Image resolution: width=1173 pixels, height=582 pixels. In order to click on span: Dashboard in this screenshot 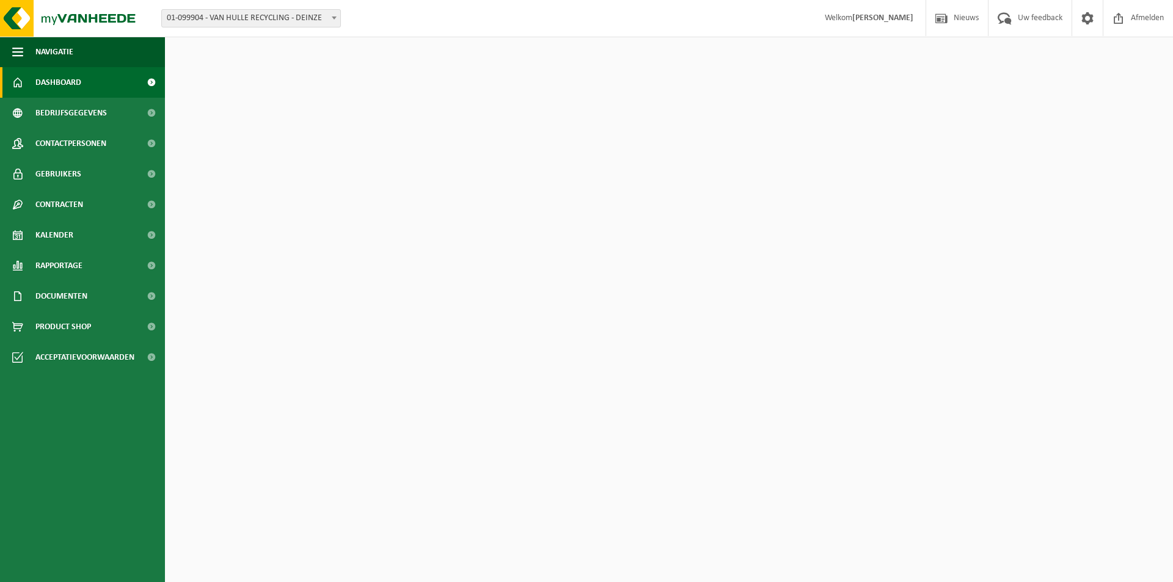, I will do `click(58, 83)`.